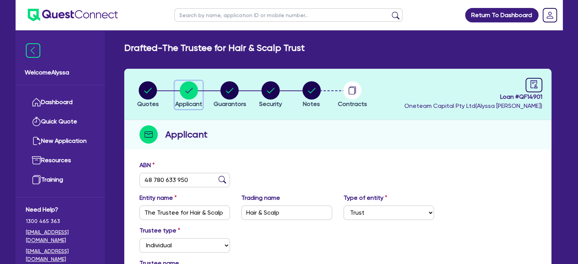 This screenshot has height=264, width=578. Describe the element at coordinates (73, 15) in the screenshot. I see `img: quest-connect-logo-blue` at that location.